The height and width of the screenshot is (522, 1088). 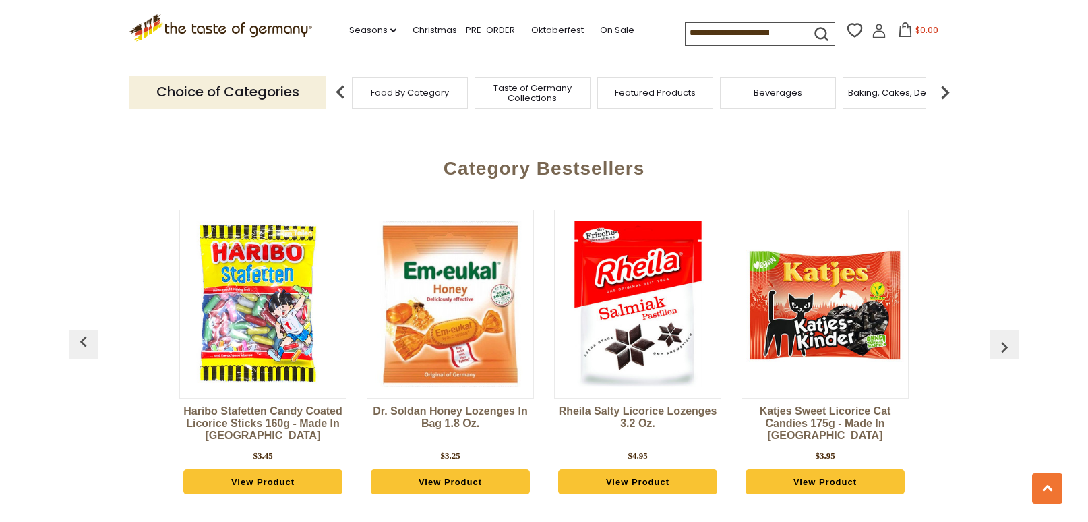 What do you see at coordinates (927, 30) in the screenshot?
I see `span: $0.00` at bounding box center [927, 30].